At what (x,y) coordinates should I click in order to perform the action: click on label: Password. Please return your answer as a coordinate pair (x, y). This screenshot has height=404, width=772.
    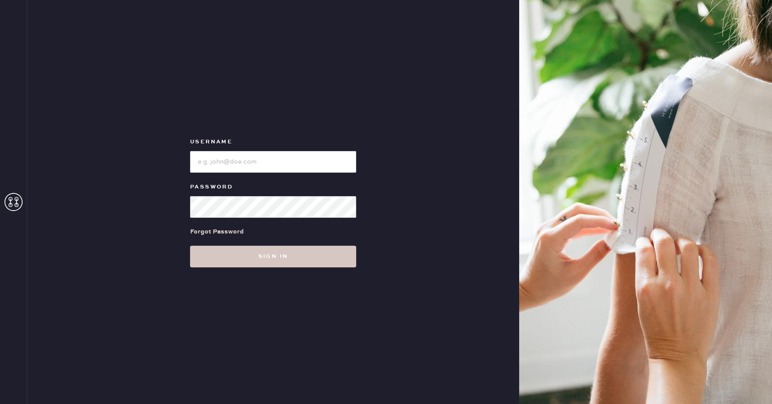
    Looking at the image, I should click on (273, 187).